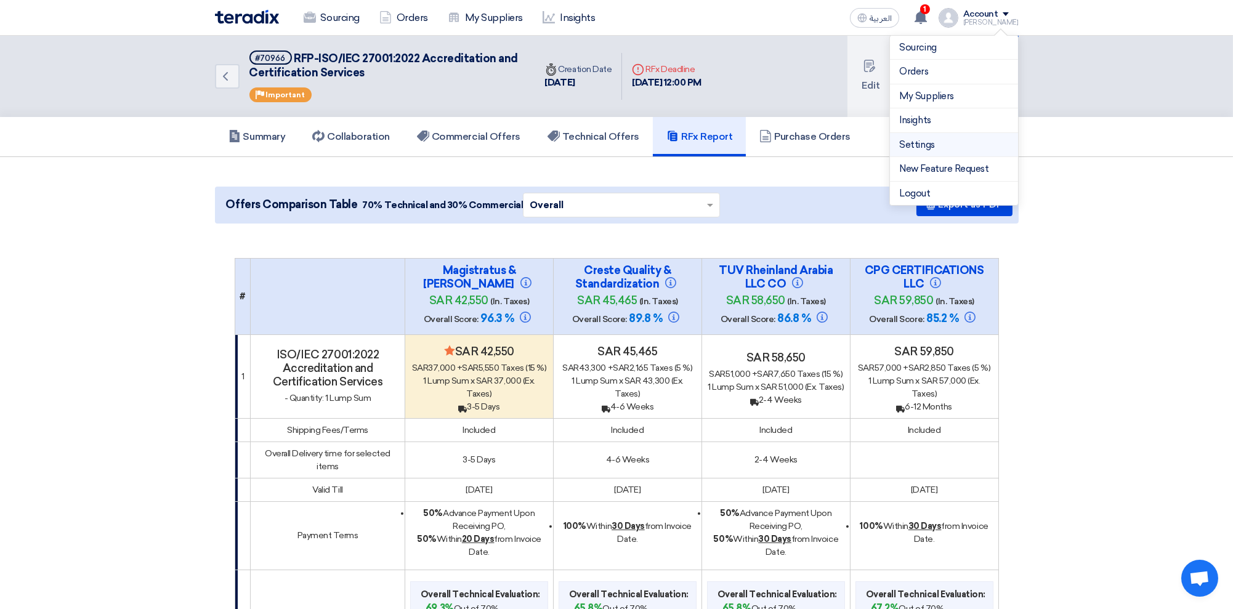 This screenshot has width=1233, height=609. I want to click on td: Valid Till, so click(328, 490).